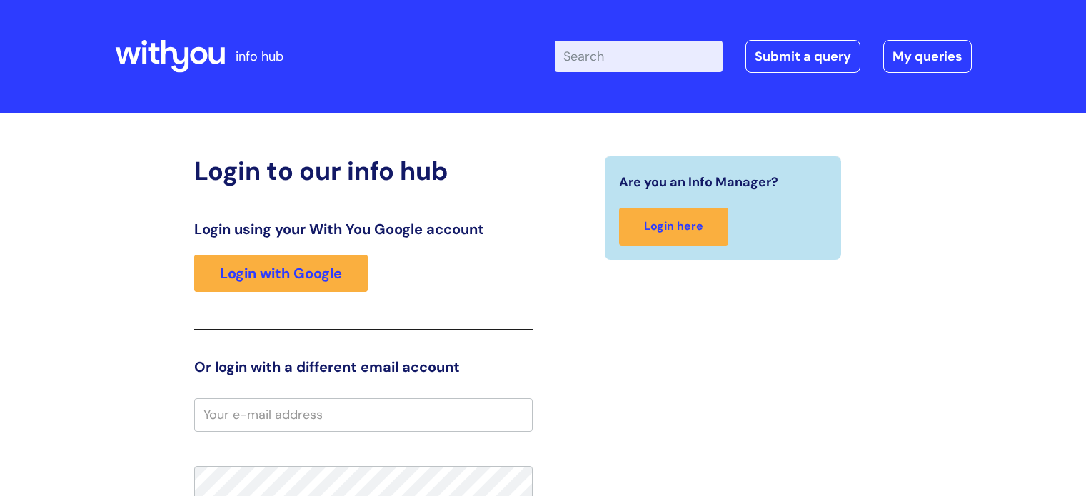 Image resolution: width=1086 pixels, height=496 pixels. Describe the element at coordinates (281, 273) in the screenshot. I see `a: Login with Google` at that location.